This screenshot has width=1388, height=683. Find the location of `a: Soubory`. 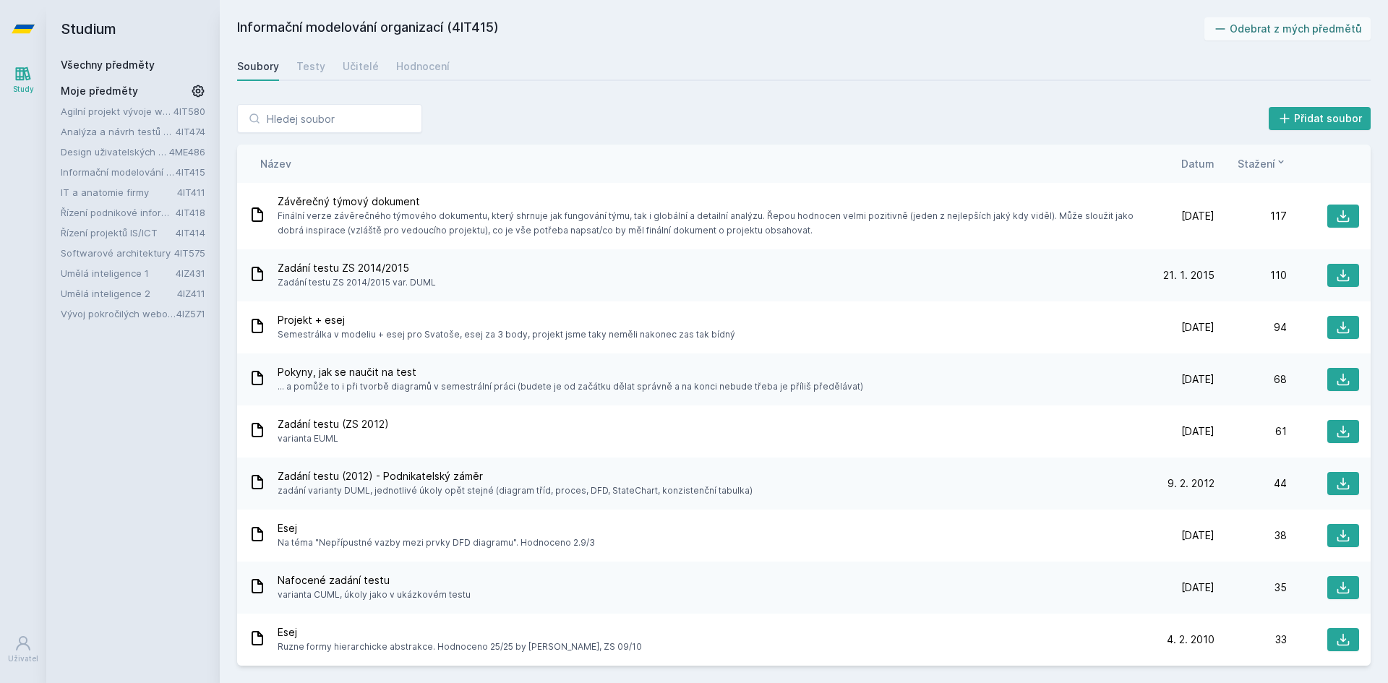

a: Soubory is located at coordinates (258, 67).